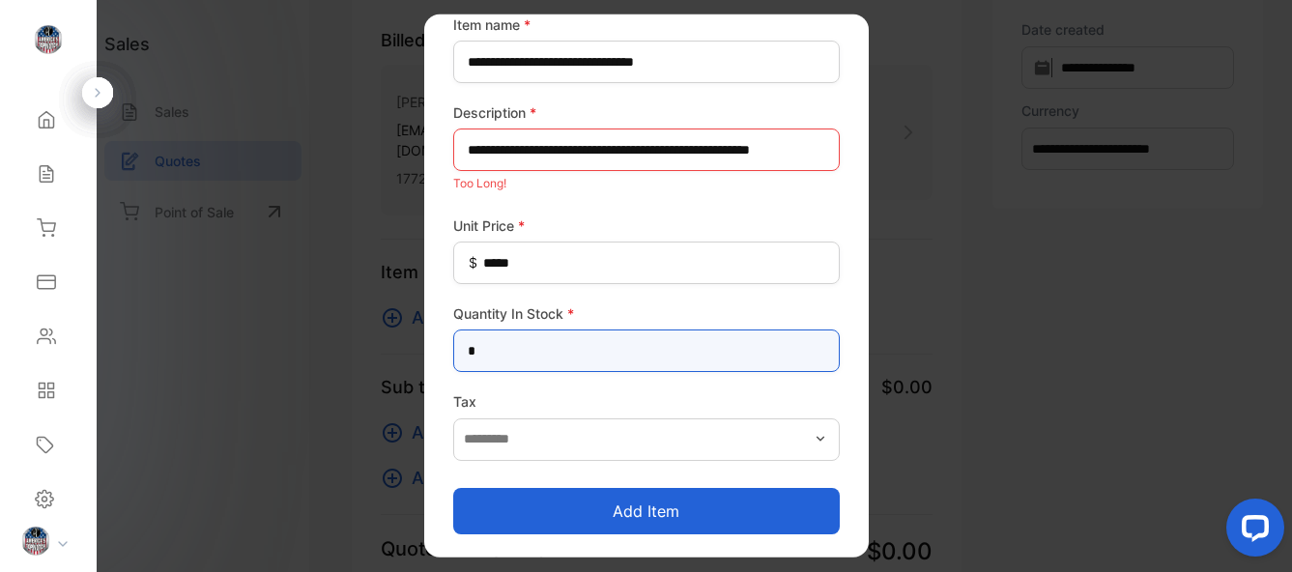 The height and width of the screenshot is (572, 1292). I want to click on img: logo, so click(48, 40).